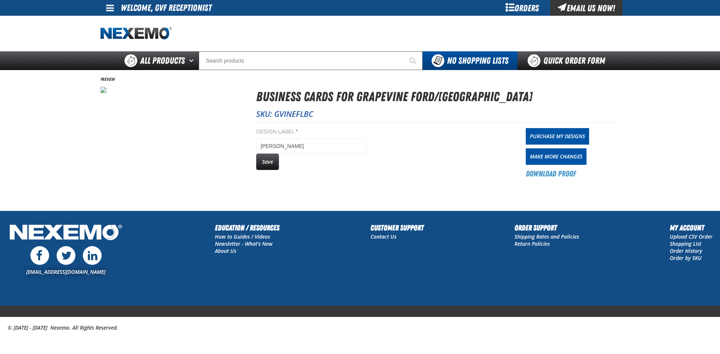 Image resolution: width=720 pixels, height=354 pixels. I want to click on a: Upload CSV Order, so click(691, 237).